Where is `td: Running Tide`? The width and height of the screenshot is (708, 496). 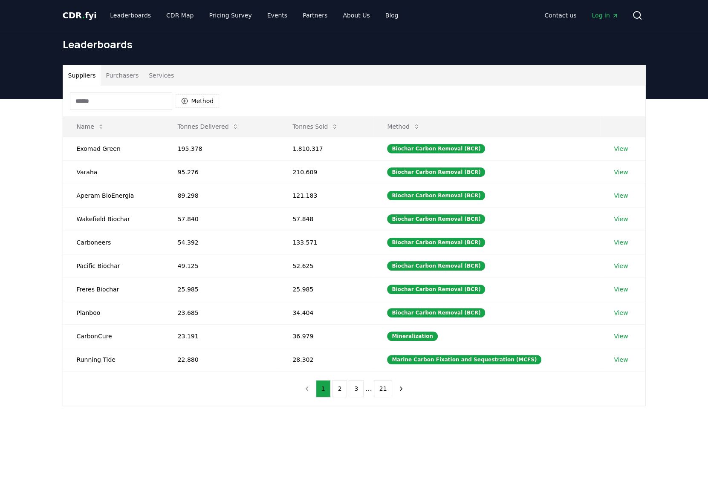
td: Running Tide is located at coordinates (113, 359).